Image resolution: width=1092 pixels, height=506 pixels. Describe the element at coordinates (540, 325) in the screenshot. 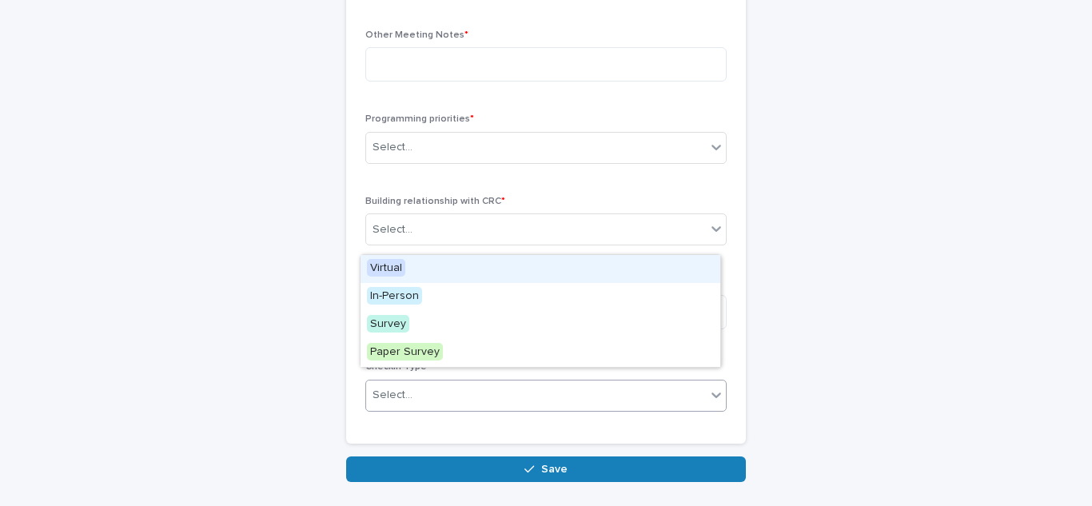

I see `div: Survey` at that location.